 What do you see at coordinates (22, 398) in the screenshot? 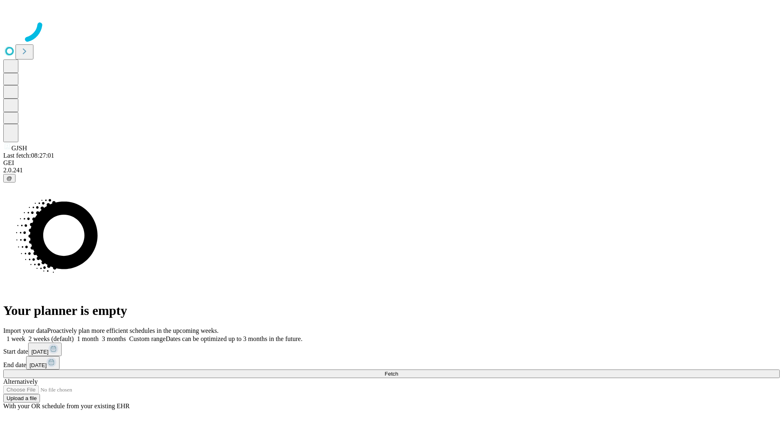
I see `button: Upload a file` at bounding box center [22, 398].